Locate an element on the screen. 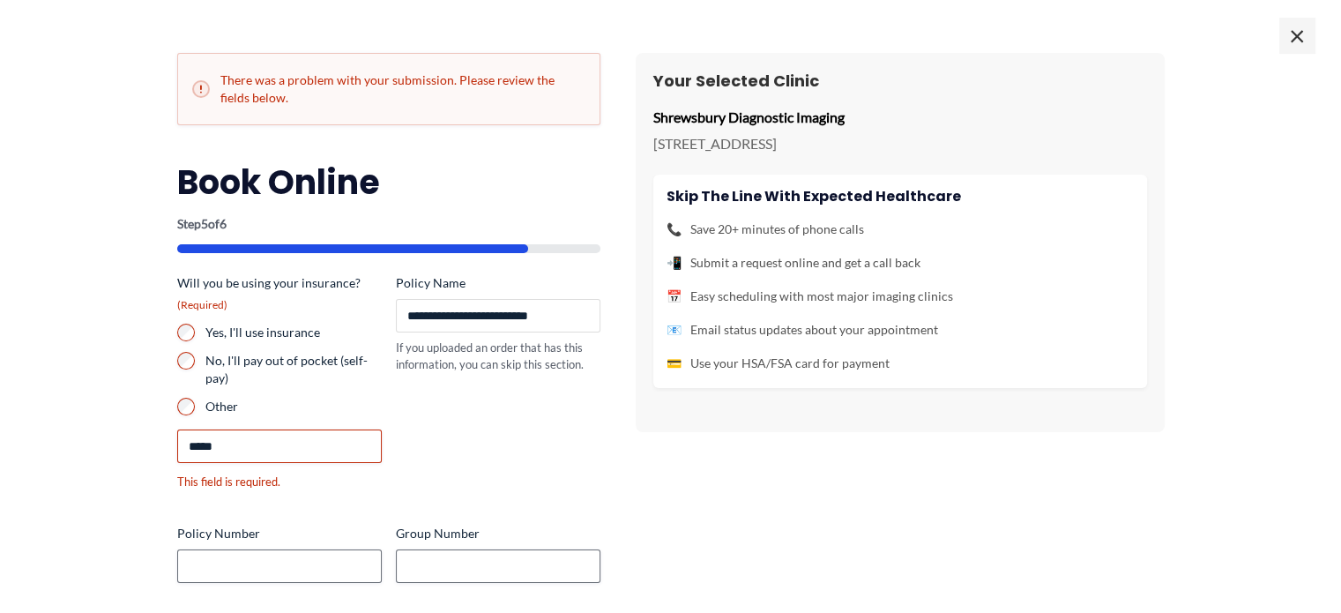  legend: Will you be using your insurance? is located at coordinates (280, 293).